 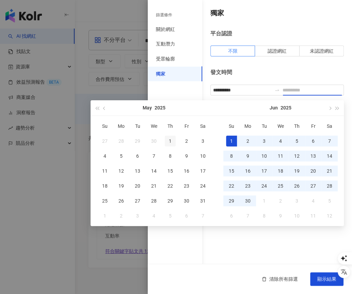 What do you see at coordinates (121, 216) in the screenshot?
I see `div: 2` at bounding box center [121, 216].